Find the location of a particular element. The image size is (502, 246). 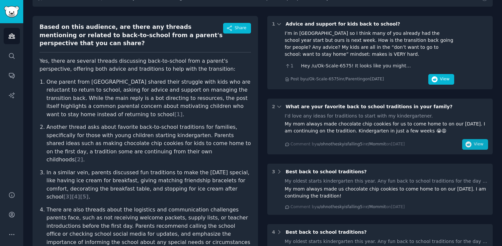

span: [ 5 ] is located at coordinates (84, 197).